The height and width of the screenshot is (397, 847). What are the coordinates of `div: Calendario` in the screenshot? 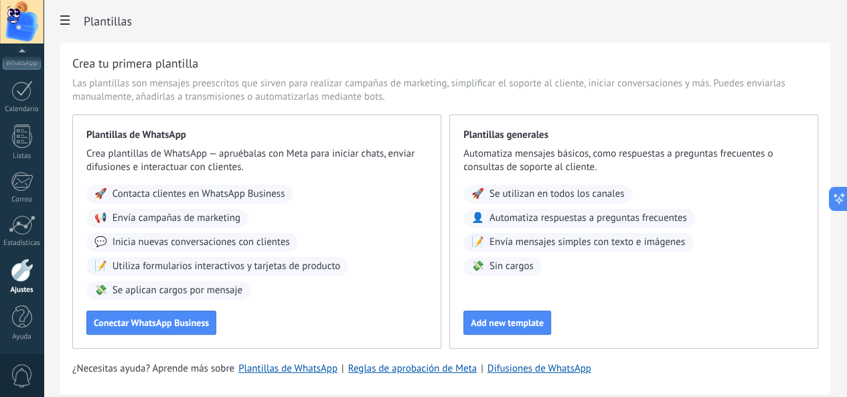 It's located at (22, 109).